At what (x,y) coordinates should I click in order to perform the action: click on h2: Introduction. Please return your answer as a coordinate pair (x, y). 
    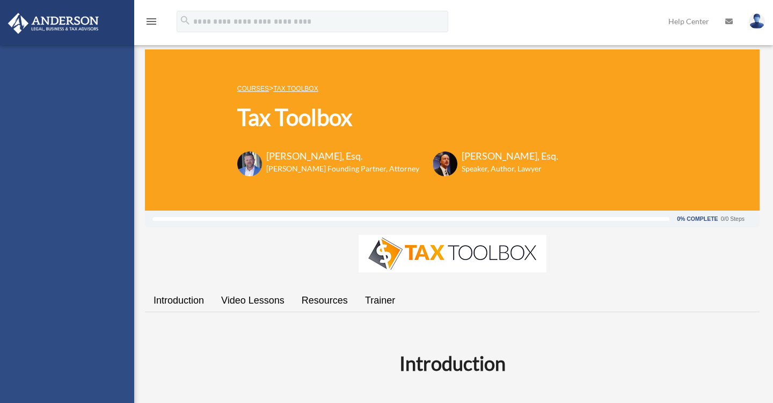
    Looking at the image, I should click on (452, 363).